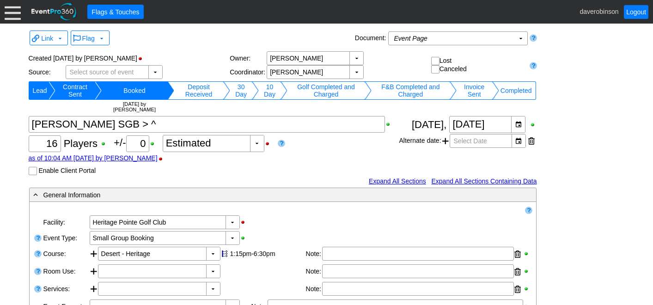 This screenshot has width=653, height=305. I want to click on div: Add course, so click(94, 255).